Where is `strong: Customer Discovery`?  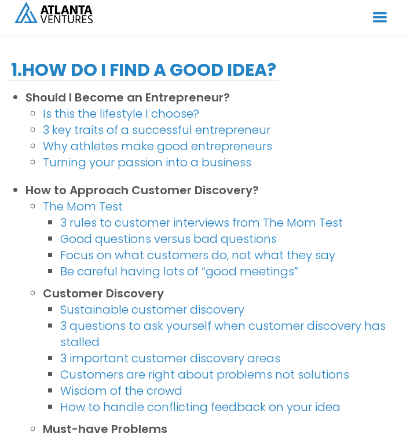 strong: Customer Discovery is located at coordinates (103, 293).